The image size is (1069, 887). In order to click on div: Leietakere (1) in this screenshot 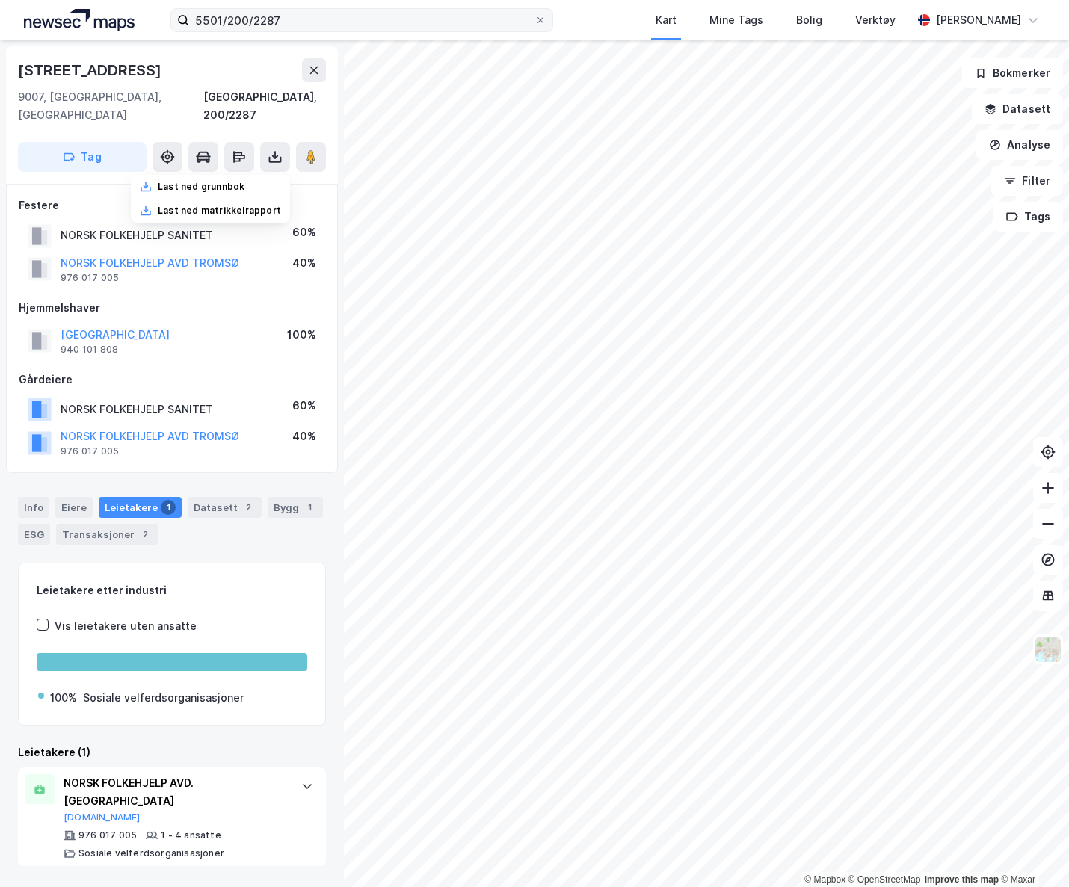, I will do `click(172, 753)`.